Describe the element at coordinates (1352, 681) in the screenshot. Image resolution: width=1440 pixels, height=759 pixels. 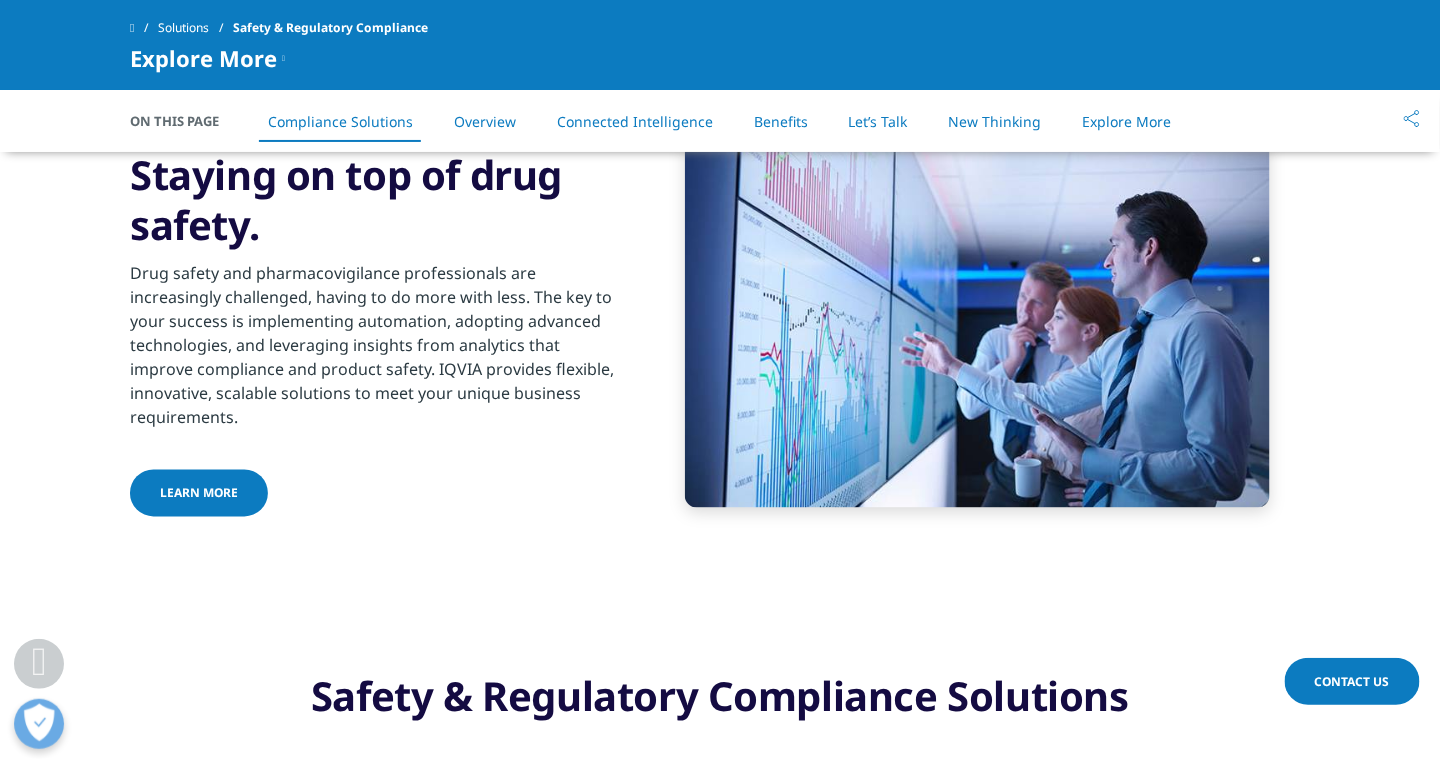
I see `a: Contact Us` at that location.